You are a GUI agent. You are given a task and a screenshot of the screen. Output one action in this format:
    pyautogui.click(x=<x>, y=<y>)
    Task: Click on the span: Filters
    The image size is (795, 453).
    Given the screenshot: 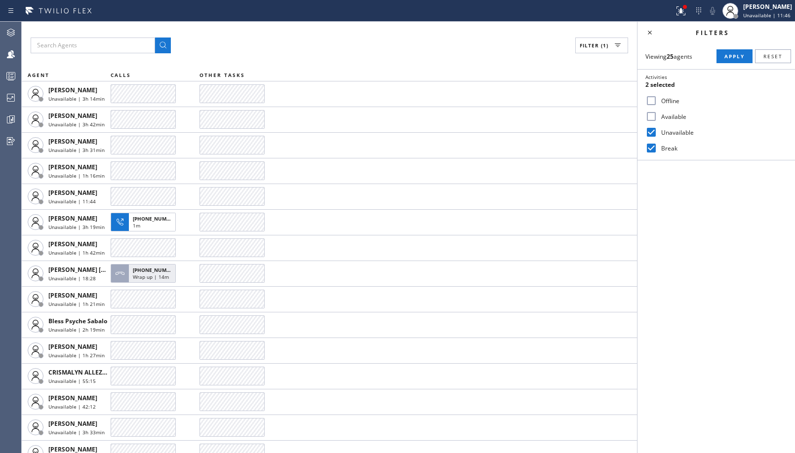 What is the action you would take?
    pyautogui.click(x=713, y=33)
    